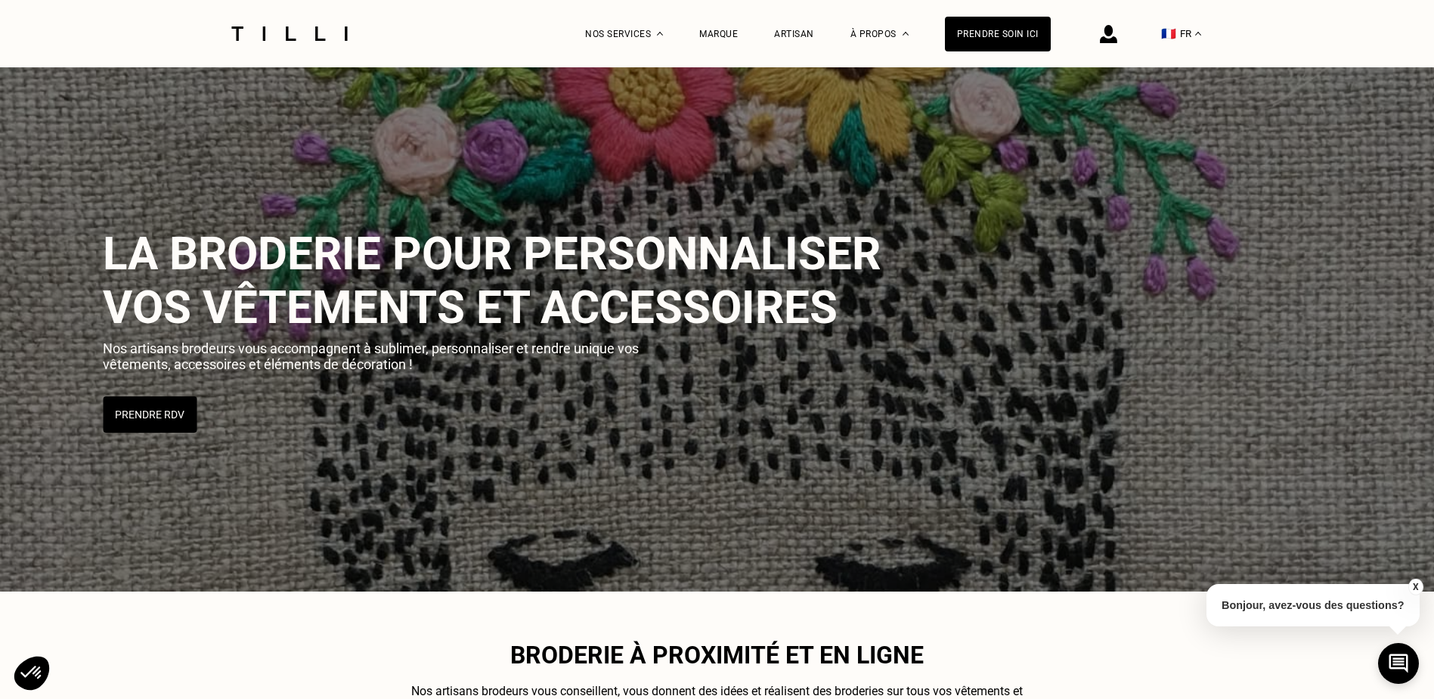 This screenshot has height=699, width=1434. I want to click on p: Nos artisans brodeurs vous accompagnent à sublimer, personnaliser et rendre unique vos vêtements,..., so click(383, 356).